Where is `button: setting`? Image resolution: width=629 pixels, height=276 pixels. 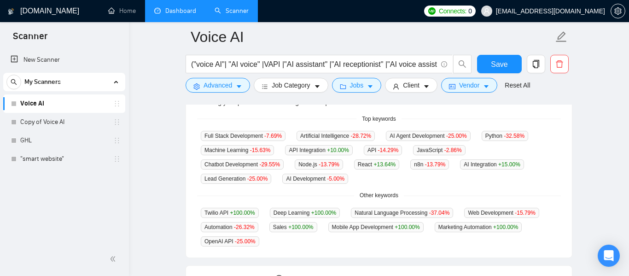 button: setting is located at coordinates (618, 11).